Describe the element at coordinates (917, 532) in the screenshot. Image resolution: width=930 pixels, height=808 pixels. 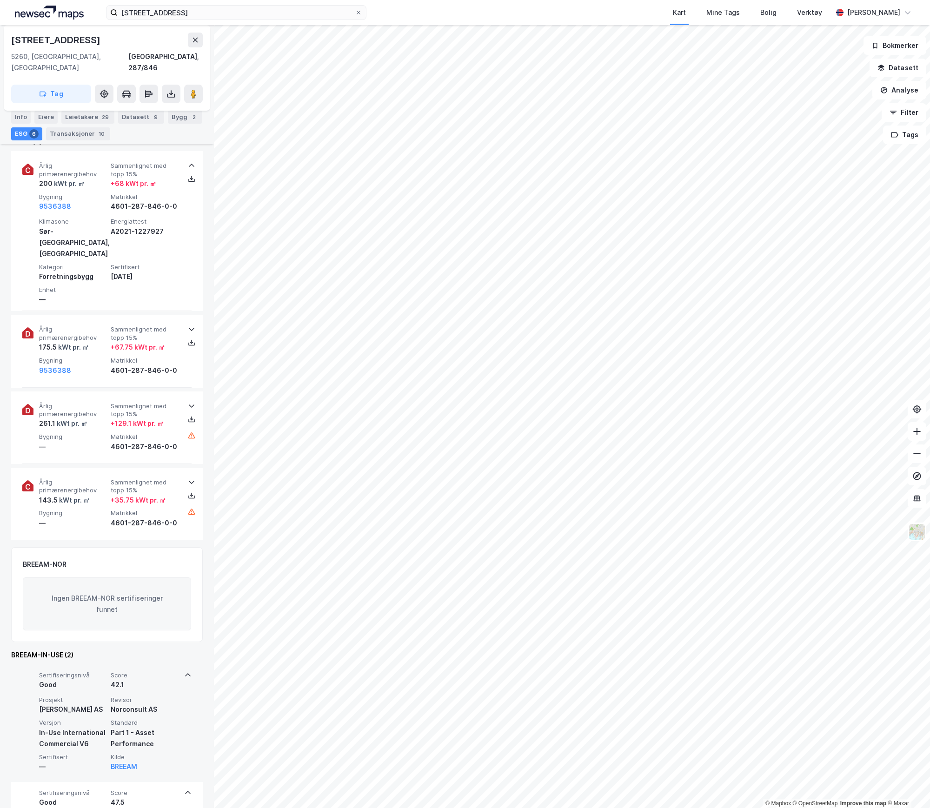
I see `img: Z` at that location.